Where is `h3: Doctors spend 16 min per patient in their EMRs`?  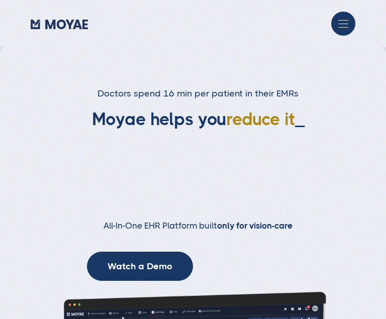
h3: Doctors spend 16 min per patient in their EMRs is located at coordinates (198, 93).